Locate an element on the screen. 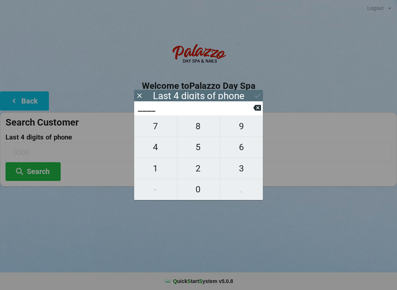  span: 5 is located at coordinates (198, 147).